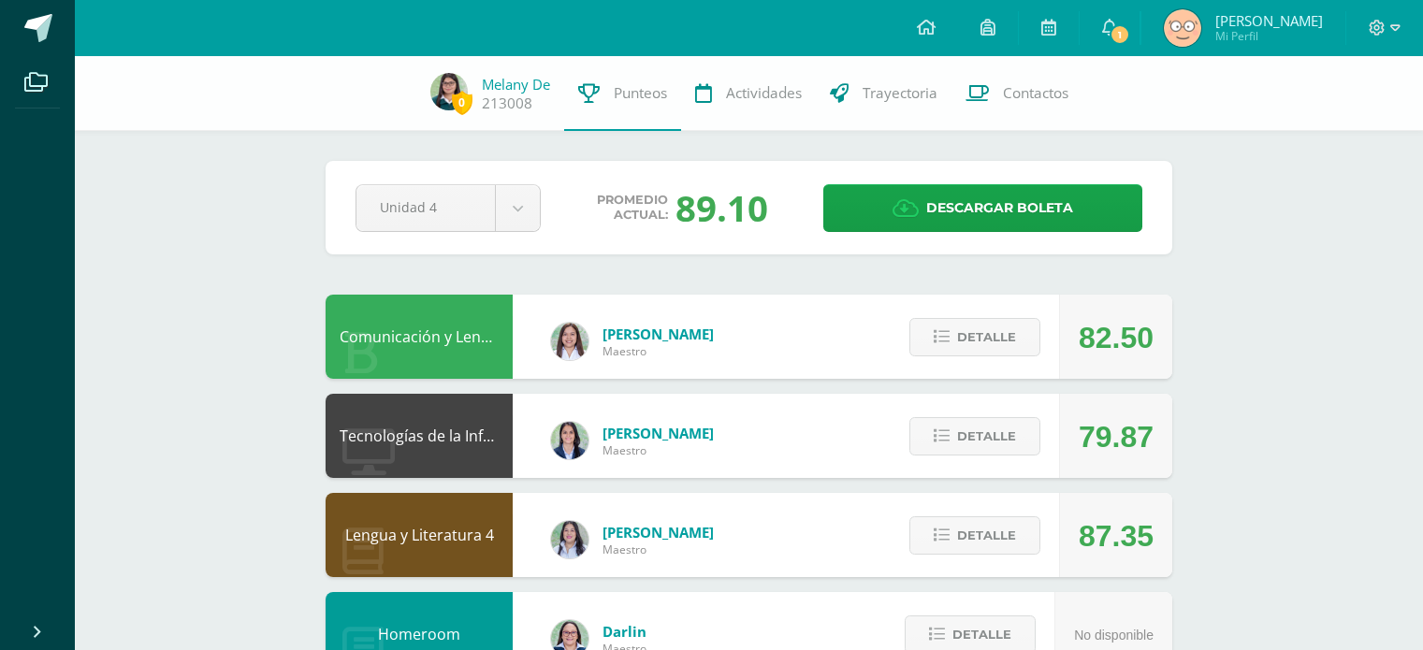 Image resolution: width=1423 pixels, height=650 pixels. I want to click on div: 82.50, so click(1116, 338).